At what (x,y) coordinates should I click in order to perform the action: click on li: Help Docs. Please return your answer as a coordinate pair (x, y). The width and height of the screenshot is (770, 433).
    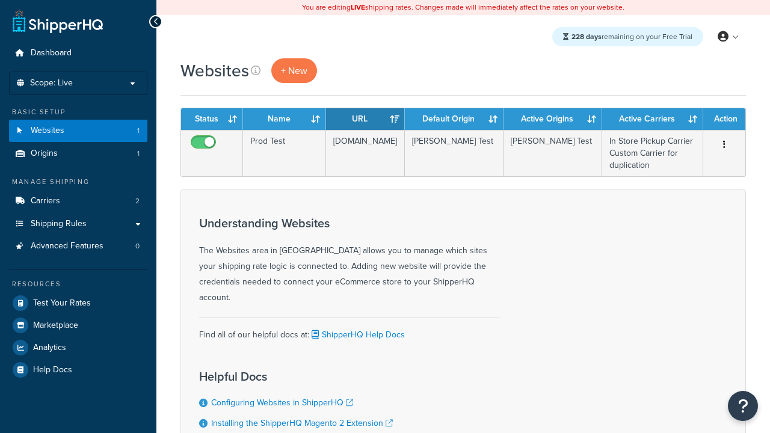
    Looking at the image, I should click on (78, 370).